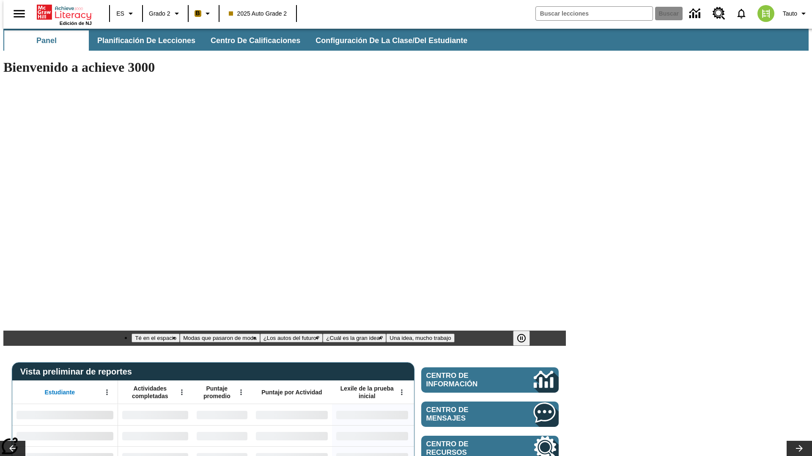 This screenshot has width=812, height=456. I want to click on button: Configuración de la clase/del estudiante, so click(391, 41).